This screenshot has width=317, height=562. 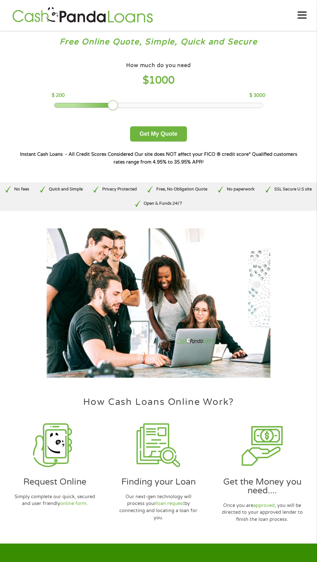 What do you see at coordinates (158, 445) in the screenshot?
I see `img: Apply for an Installment loan` at bounding box center [158, 445].